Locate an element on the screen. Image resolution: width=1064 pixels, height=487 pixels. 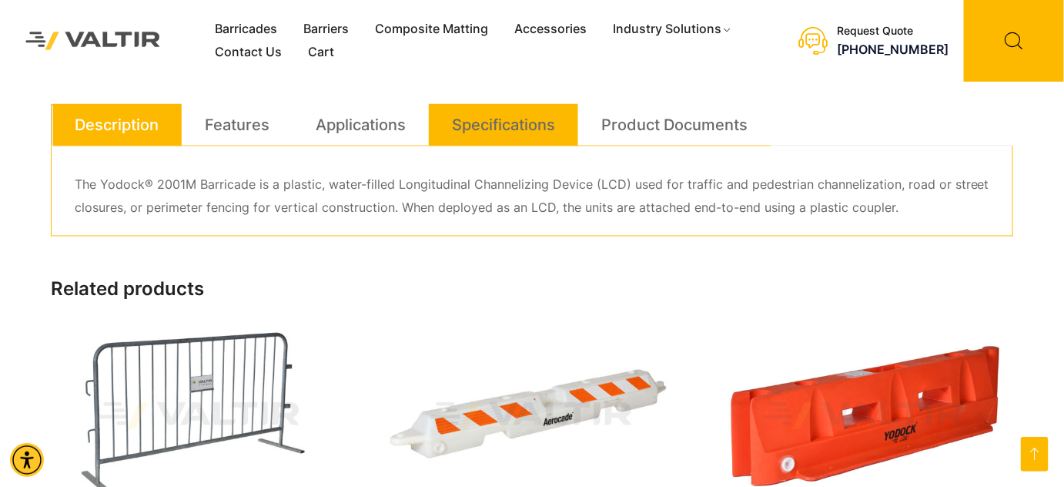
a: Description is located at coordinates (116, 125).